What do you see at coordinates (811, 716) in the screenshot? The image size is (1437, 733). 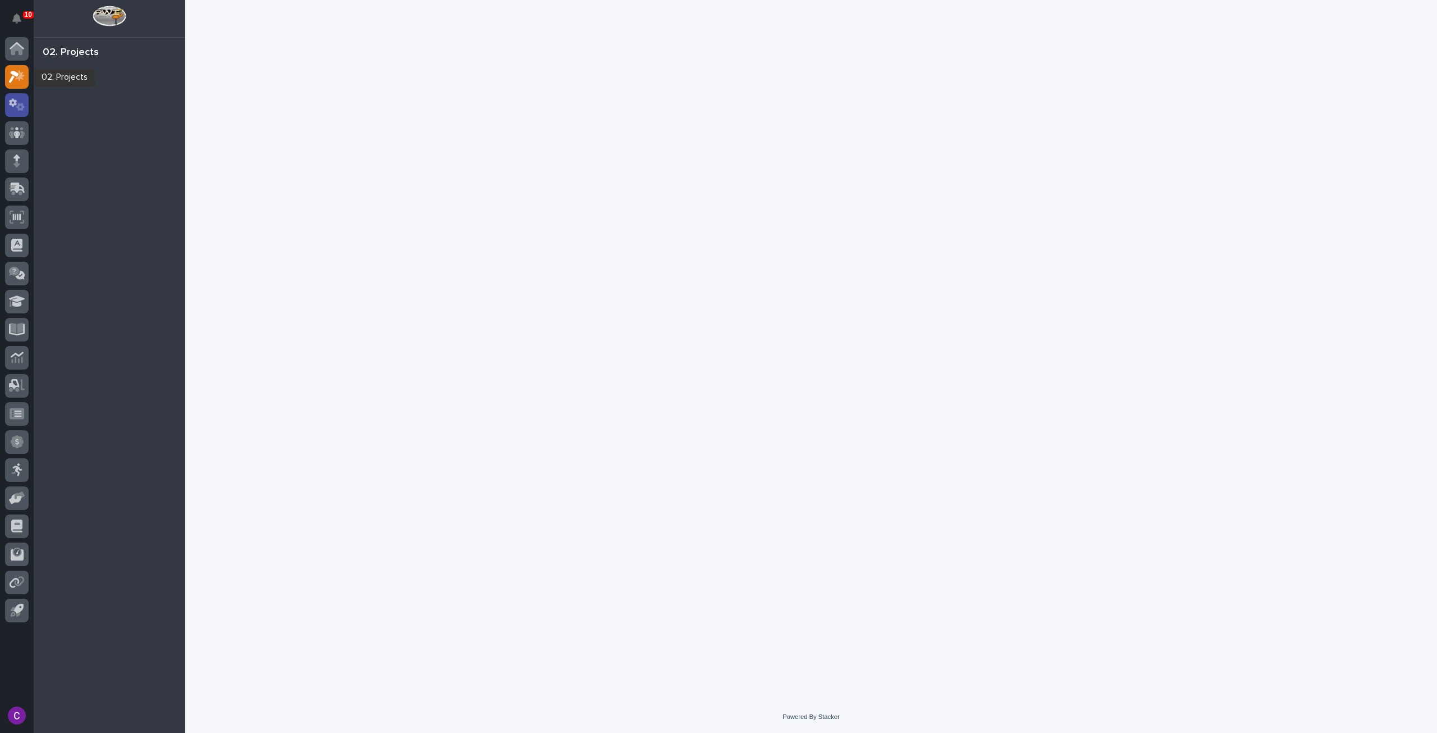 I see `a: Powered By Stacker` at bounding box center [811, 716].